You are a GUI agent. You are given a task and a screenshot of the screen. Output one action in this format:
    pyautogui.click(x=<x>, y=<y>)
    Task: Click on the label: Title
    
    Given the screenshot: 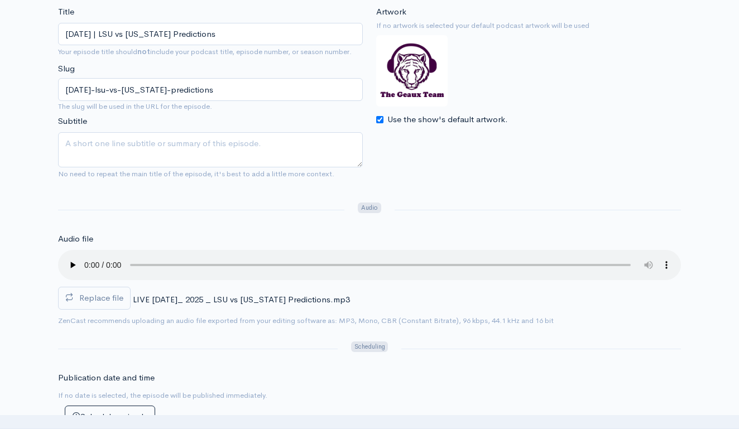 What is the action you would take?
    pyautogui.click(x=66, y=12)
    